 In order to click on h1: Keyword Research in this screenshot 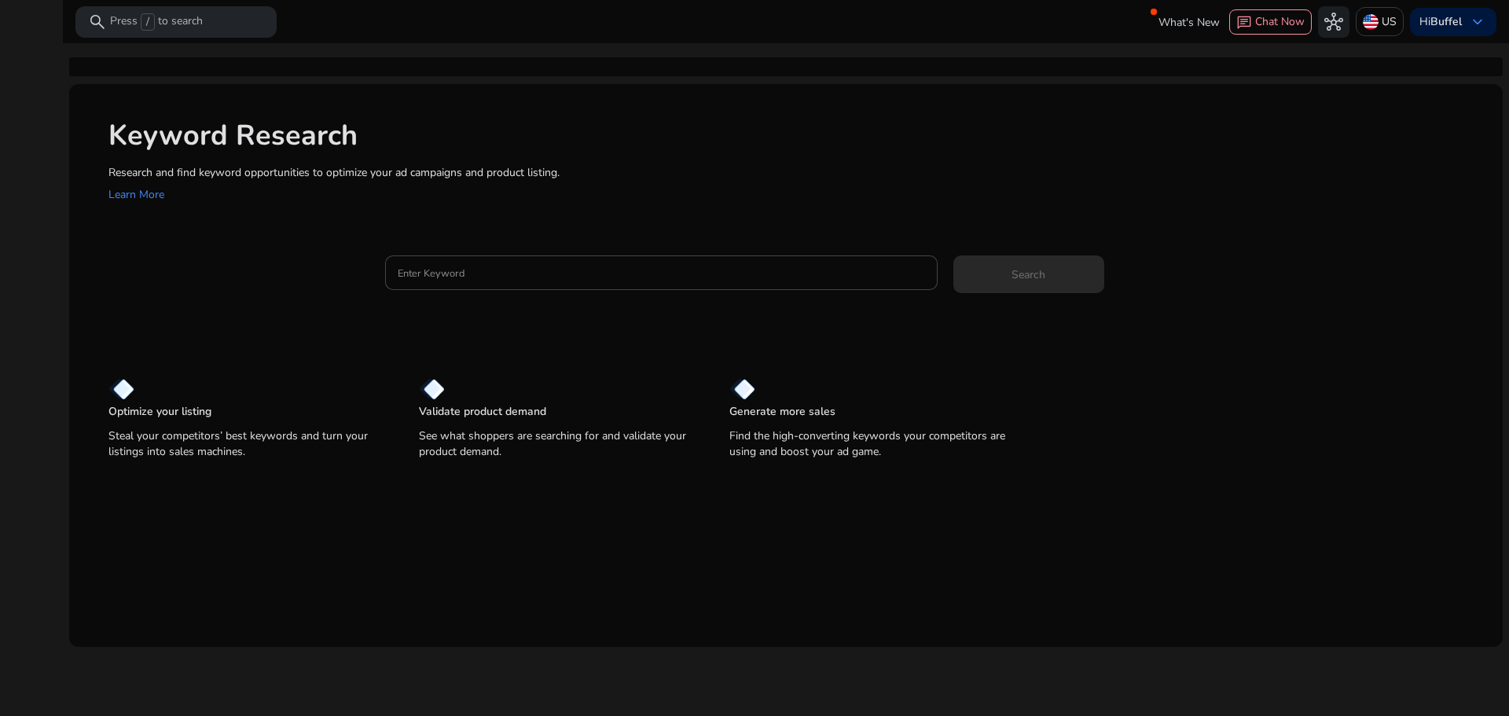, I will do `click(798, 135)`.